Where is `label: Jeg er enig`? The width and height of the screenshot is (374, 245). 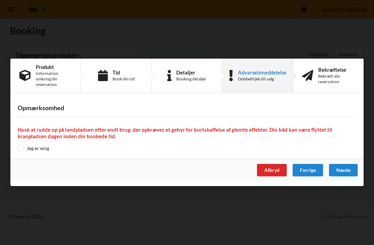 label: Jeg er enig is located at coordinates (33, 148).